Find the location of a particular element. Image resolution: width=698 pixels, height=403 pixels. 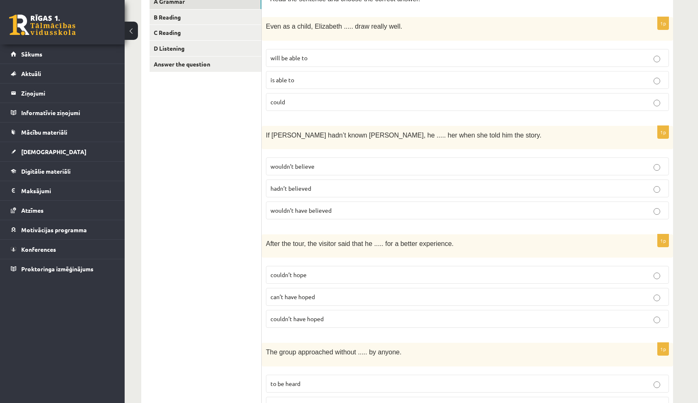

legend: Ziņojumi is located at coordinates (68, 93).